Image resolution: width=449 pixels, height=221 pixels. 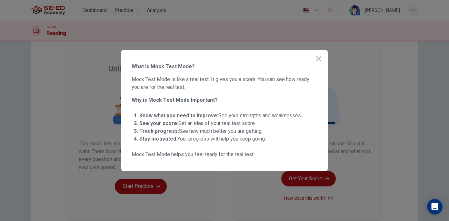 What do you see at coordinates (158, 138) in the screenshot?
I see `strong: Stay motivated:` at bounding box center [158, 138].